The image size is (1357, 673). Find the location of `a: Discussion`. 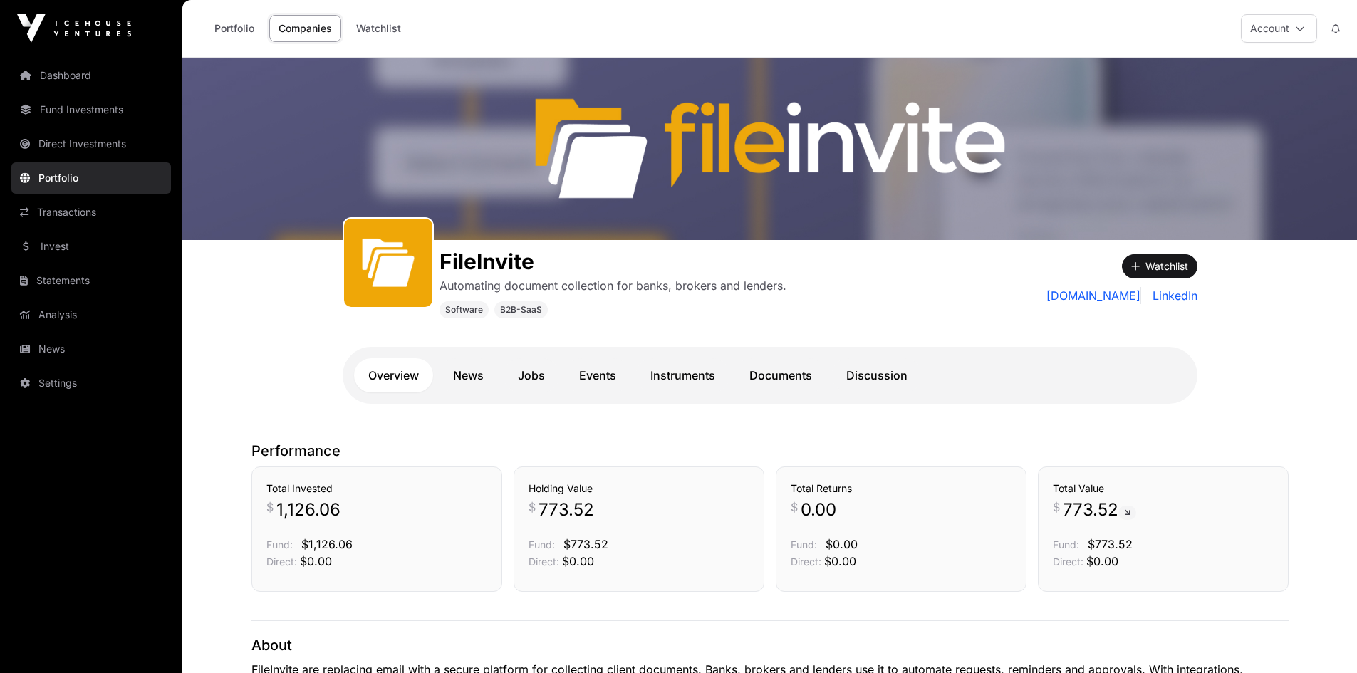

a: Discussion is located at coordinates (877, 375).